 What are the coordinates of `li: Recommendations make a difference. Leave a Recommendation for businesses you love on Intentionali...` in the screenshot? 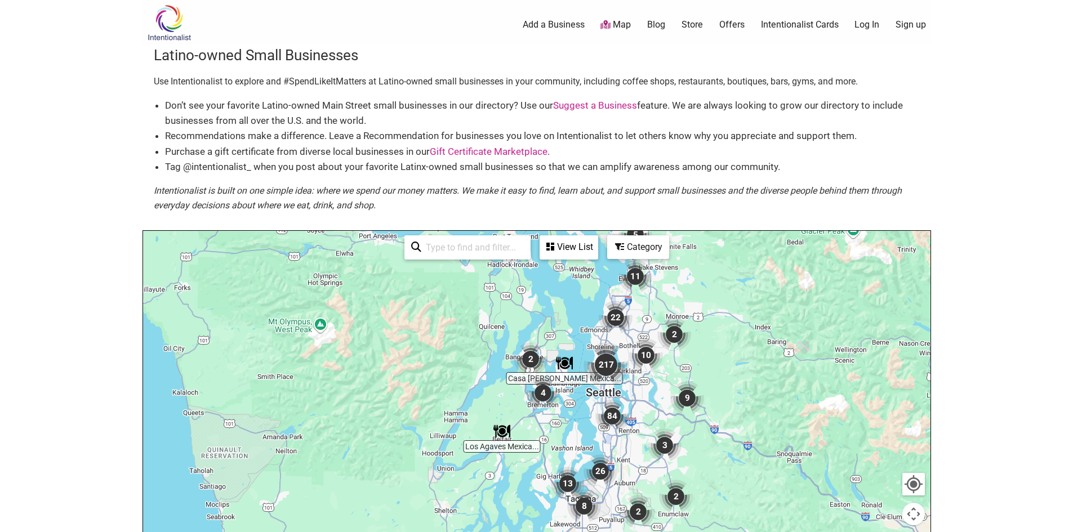 It's located at (542, 136).